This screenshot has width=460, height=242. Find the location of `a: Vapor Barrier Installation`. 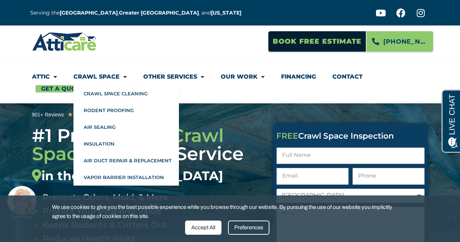

a: Vapor Barrier Installation is located at coordinates (126, 177).